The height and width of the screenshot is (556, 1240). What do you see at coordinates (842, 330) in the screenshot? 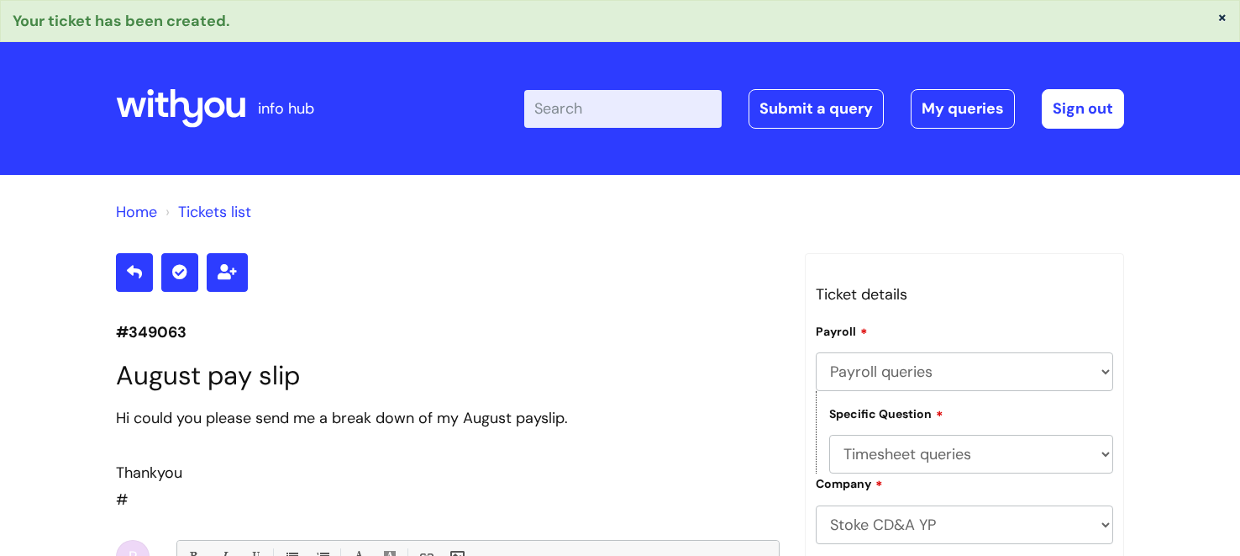
I see `label: Payroll` at bounding box center [842, 330].